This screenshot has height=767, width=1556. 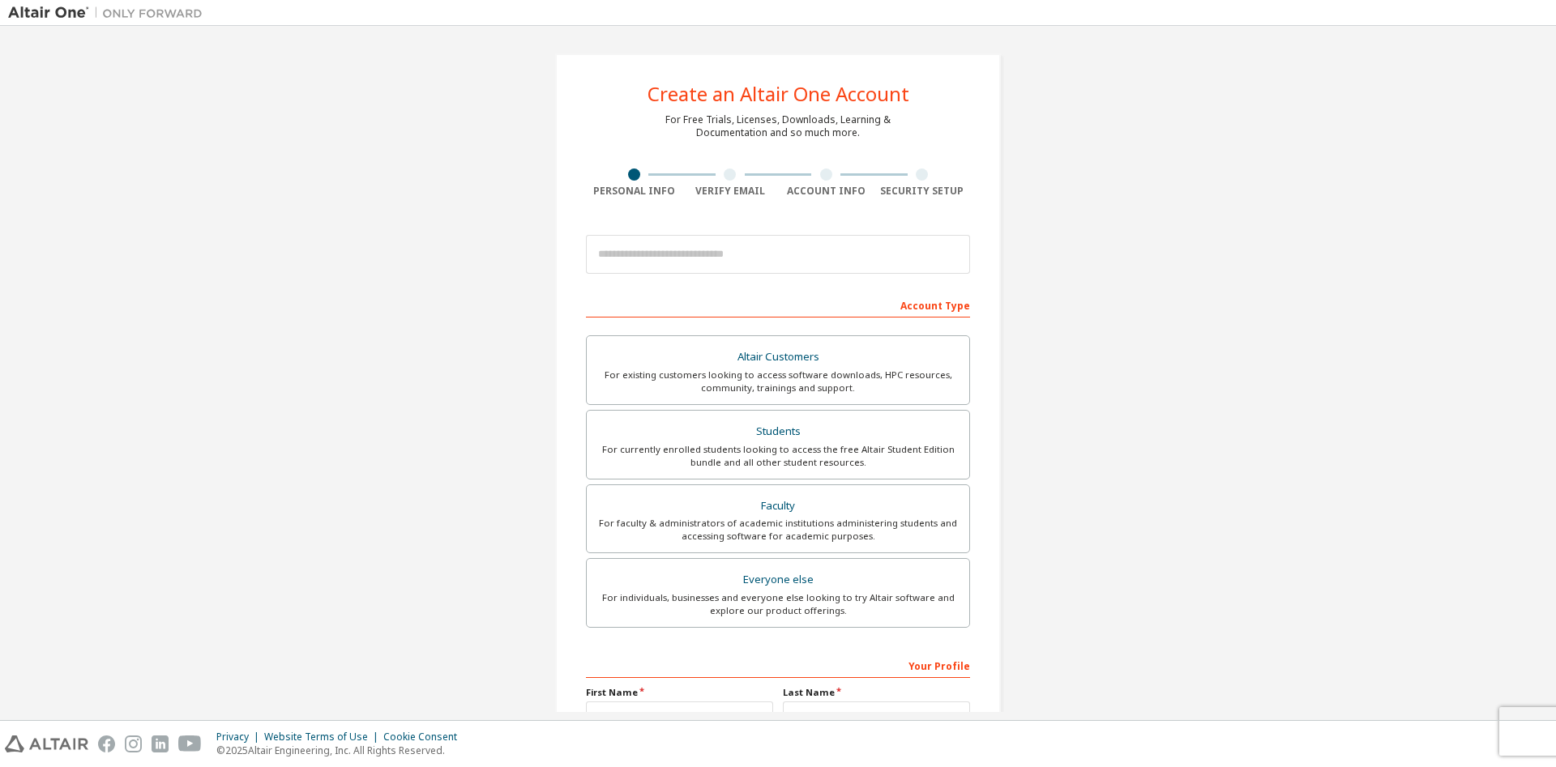 What do you see at coordinates (778, 580) in the screenshot?
I see `div: Everyone else` at bounding box center [778, 580].